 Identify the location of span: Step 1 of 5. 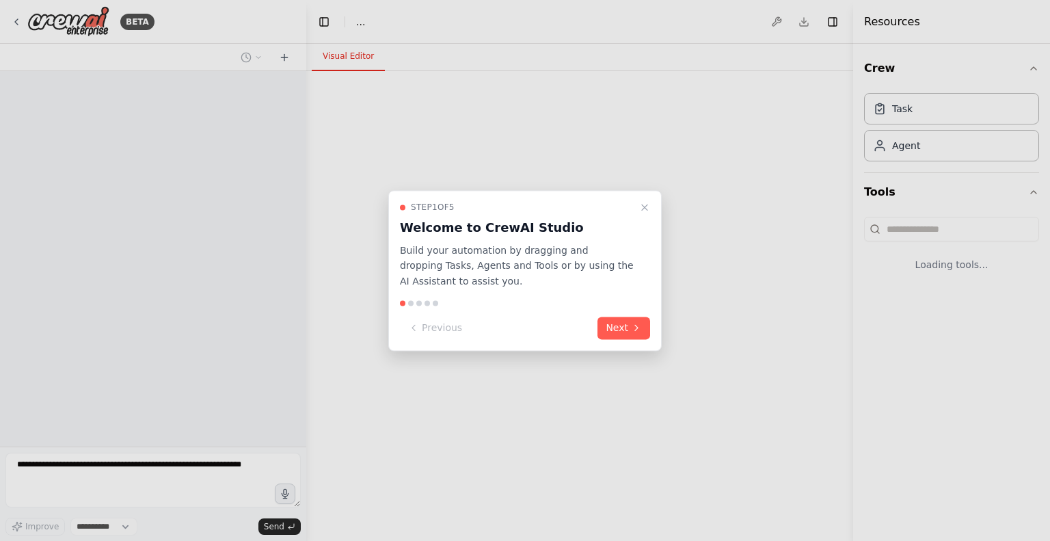
(433, 207).